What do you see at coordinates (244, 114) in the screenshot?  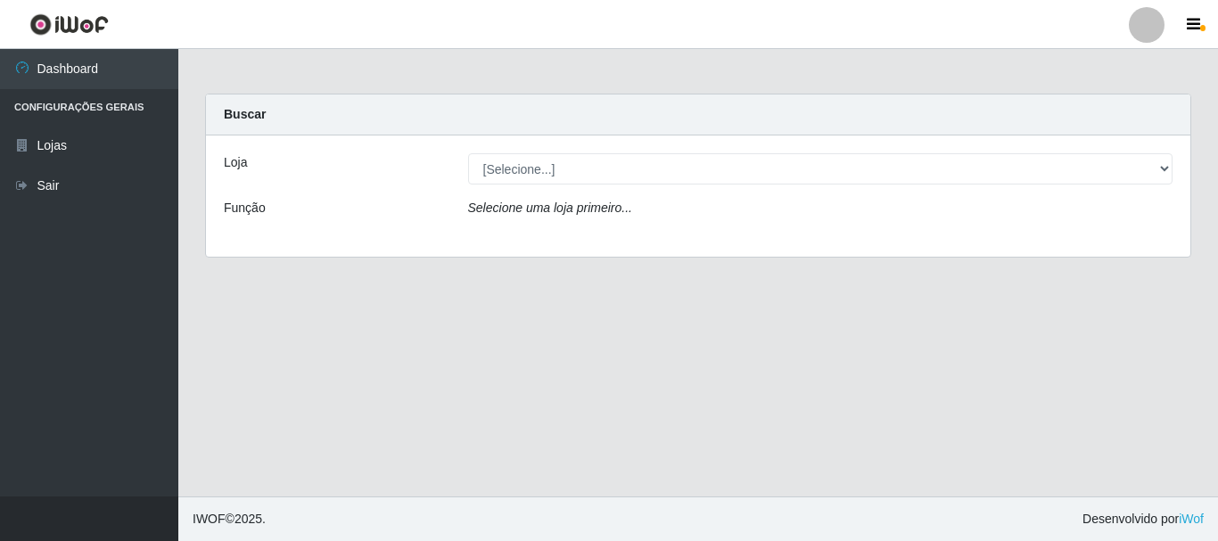 I see `strong: Buscar` at bounding box center [244, 114].